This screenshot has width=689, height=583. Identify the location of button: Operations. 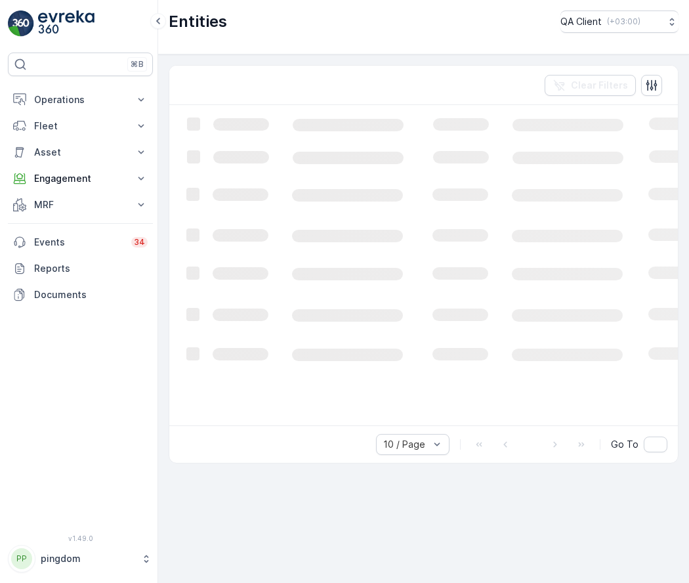
(80, 100).